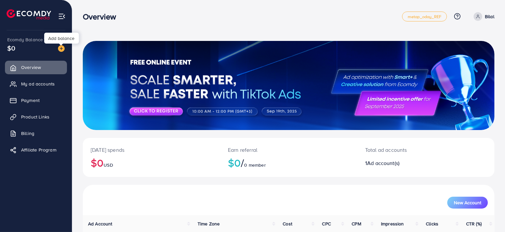 This screenshot has height=232, width=505. Describe the element at coordinates (490, 16) in the screenshot. I see `p: Bilal` at that location.